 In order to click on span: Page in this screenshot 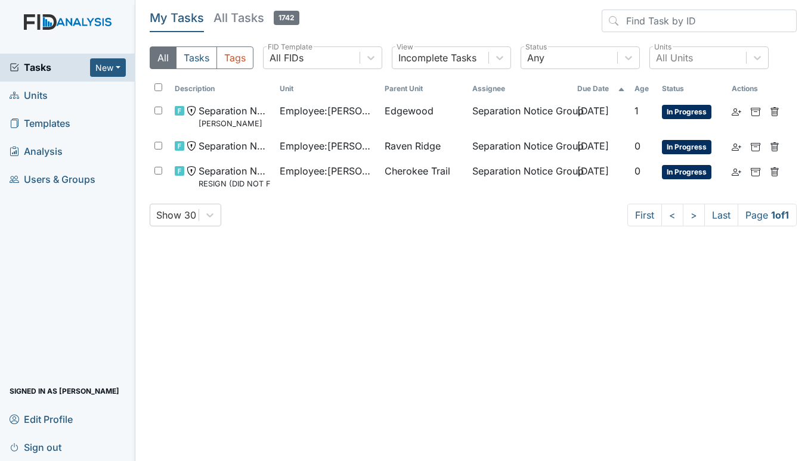, I will do `click(767, 215)`.